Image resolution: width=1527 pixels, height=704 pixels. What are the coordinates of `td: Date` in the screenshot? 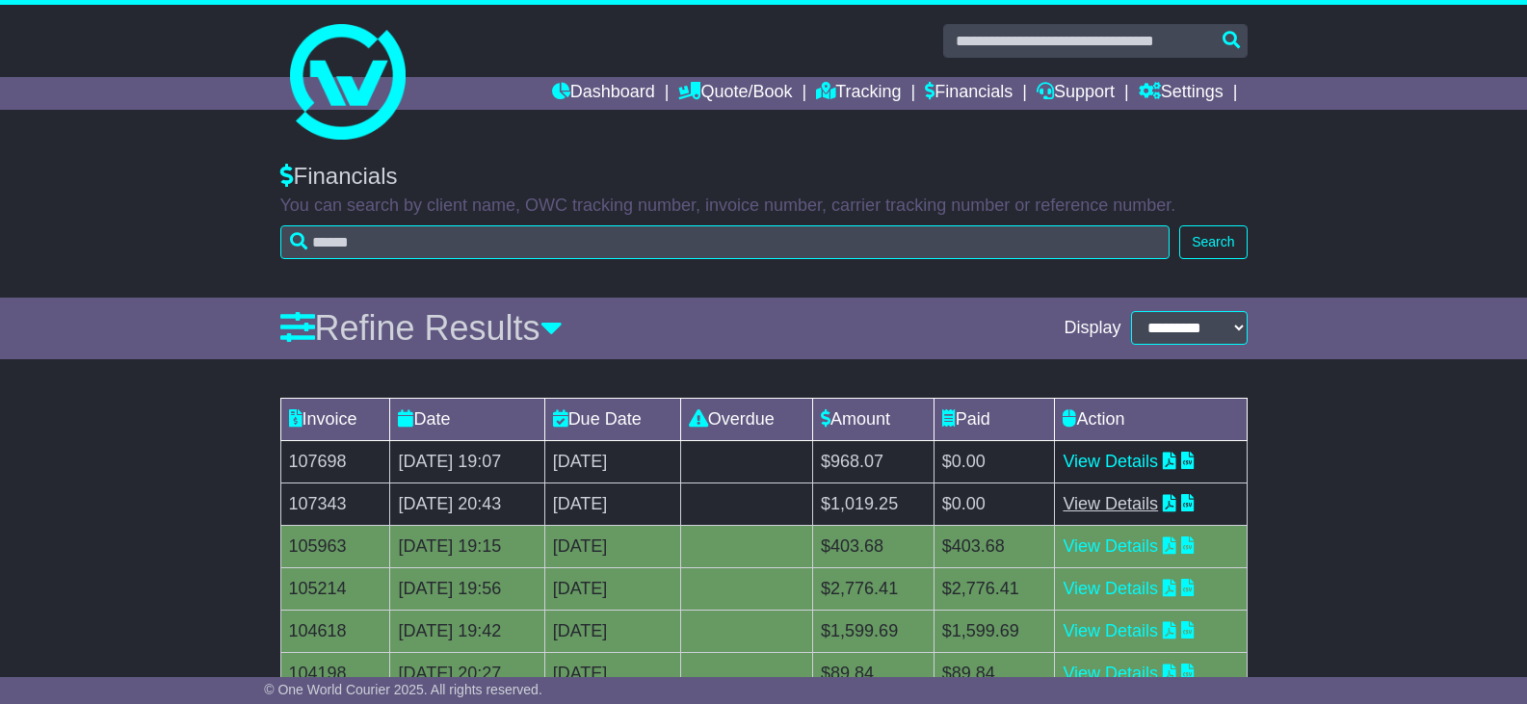 It's located at (467, 419).